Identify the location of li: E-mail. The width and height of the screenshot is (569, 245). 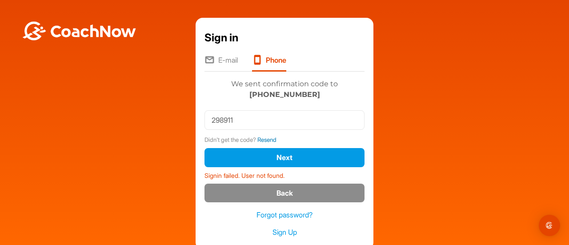
(221, 63).